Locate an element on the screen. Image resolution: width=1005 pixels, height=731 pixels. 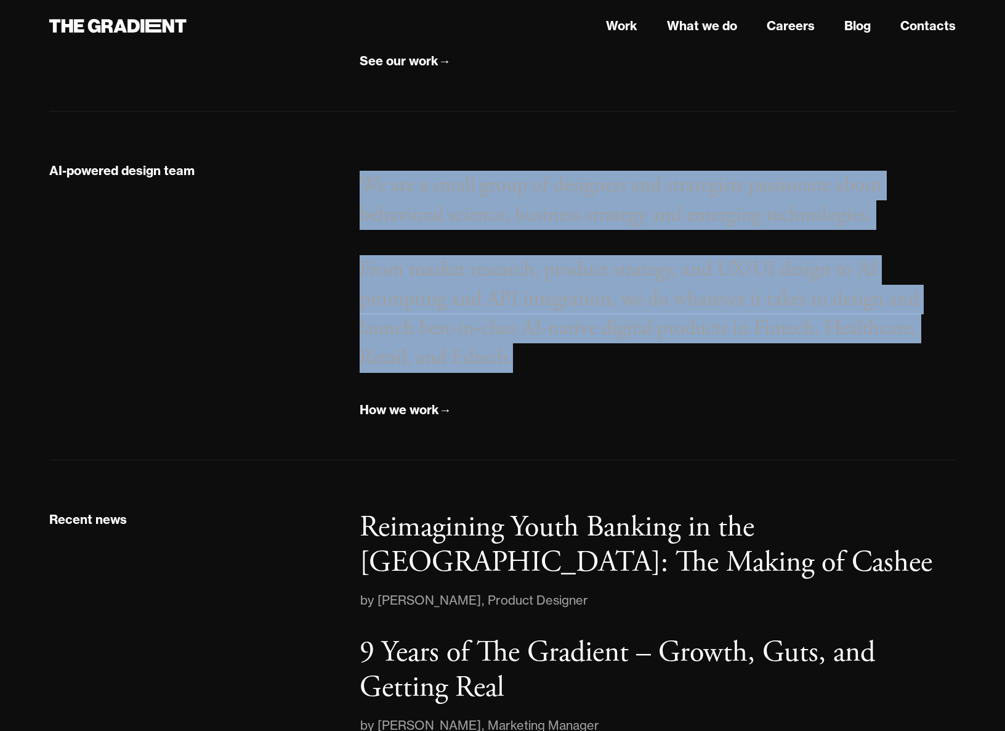
div: Recent news is located at coordinates (88, 519).